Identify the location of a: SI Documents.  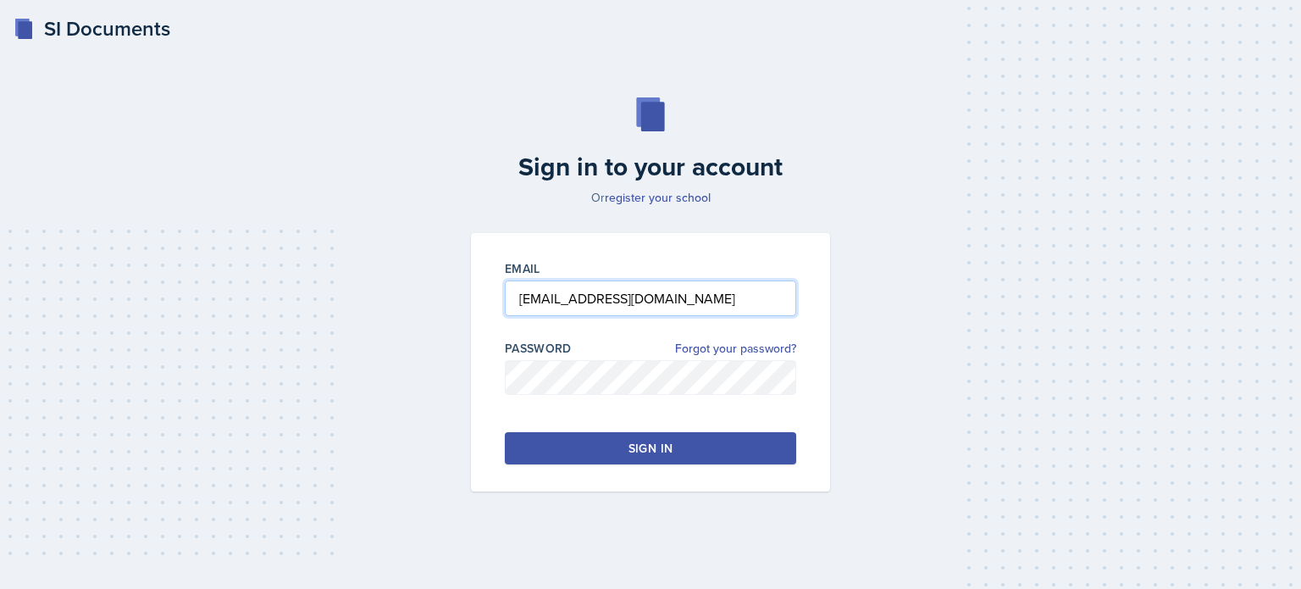
(91, 29).